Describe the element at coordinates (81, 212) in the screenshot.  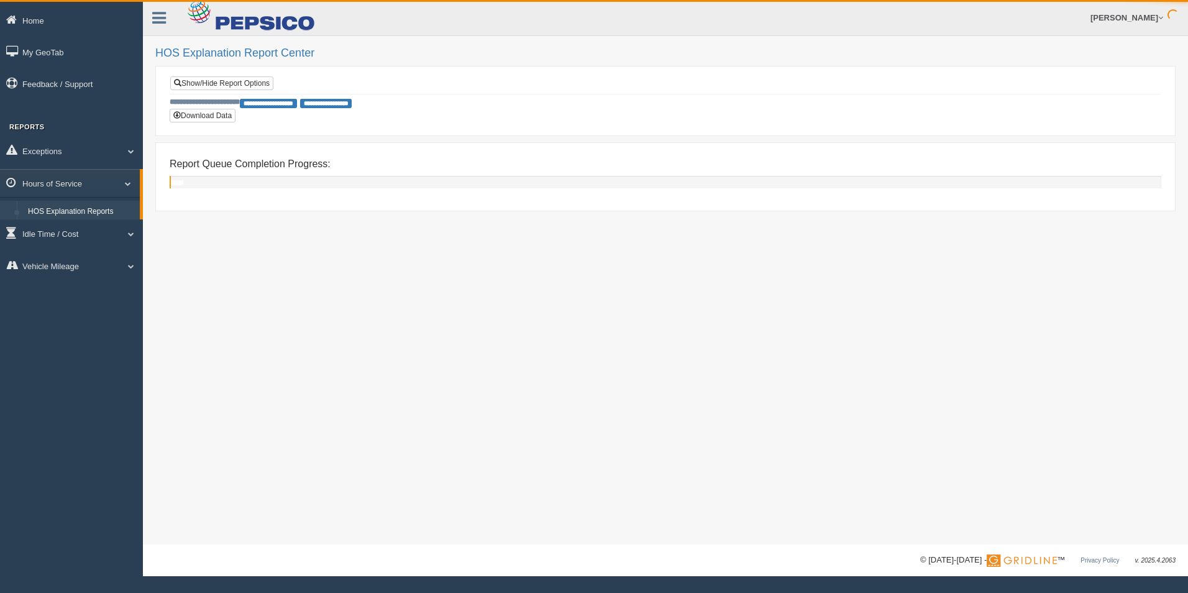
I see `a: HOS Explanation Reports` at that location.